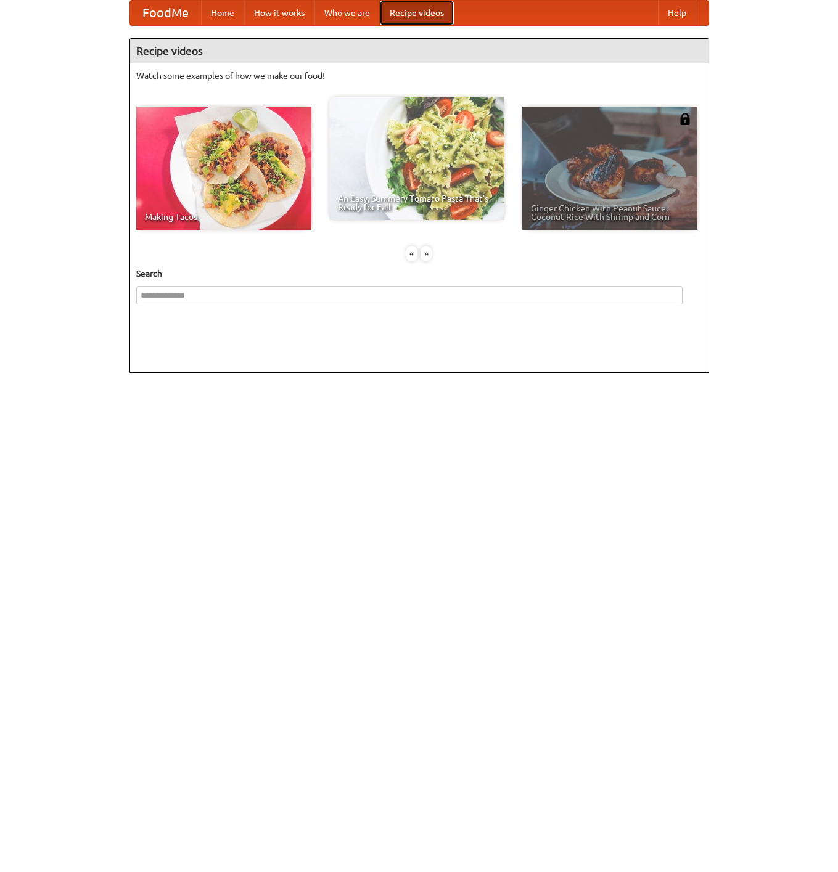 This screenshot has width=838, height=872. I want to click on span: Making Tacos, so click(224, 217).